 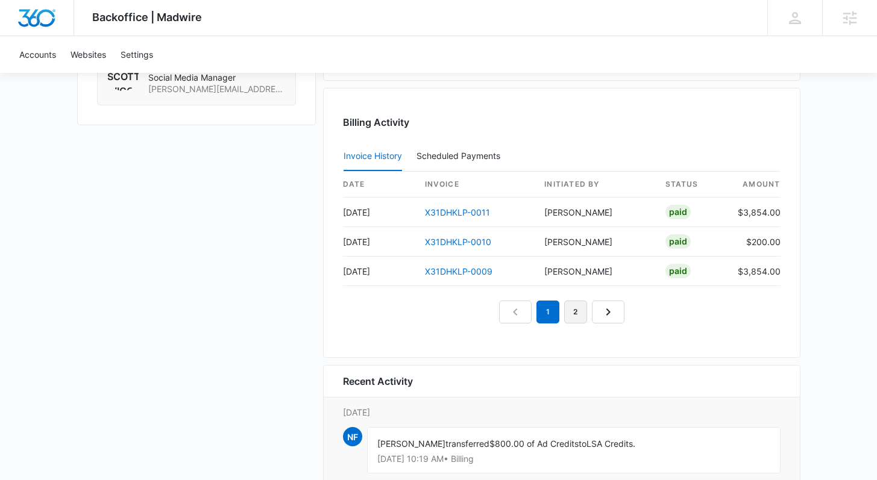 What do you see at coordinates (754, 184) in the screenshot?
I see `th: amount` at bounding box center [754, 184].